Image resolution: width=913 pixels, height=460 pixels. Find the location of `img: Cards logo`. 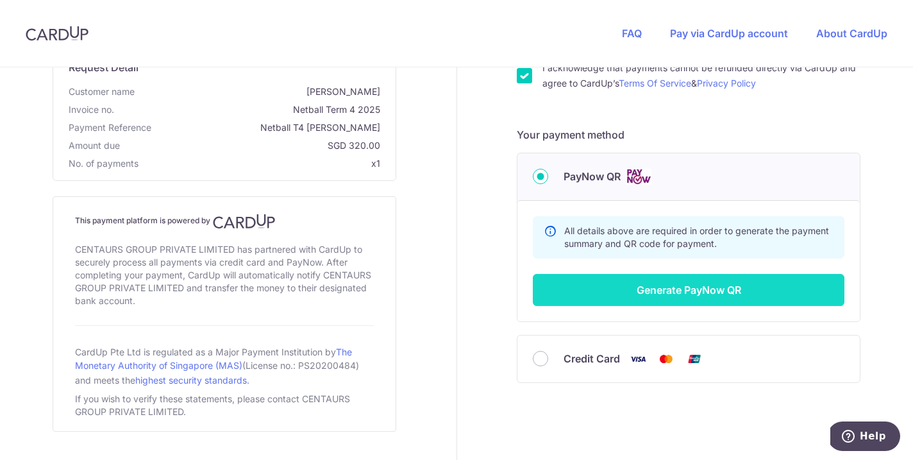

img: Cards logo is located at coordinates (639, 176).